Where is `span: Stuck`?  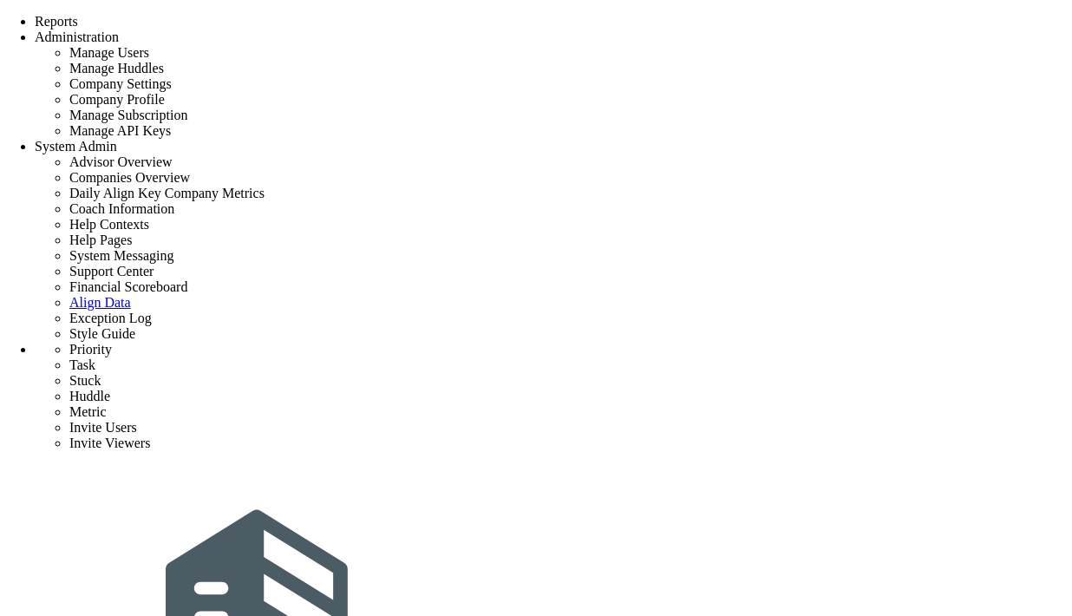
span: Stuck is located at coordinates (85, 380).